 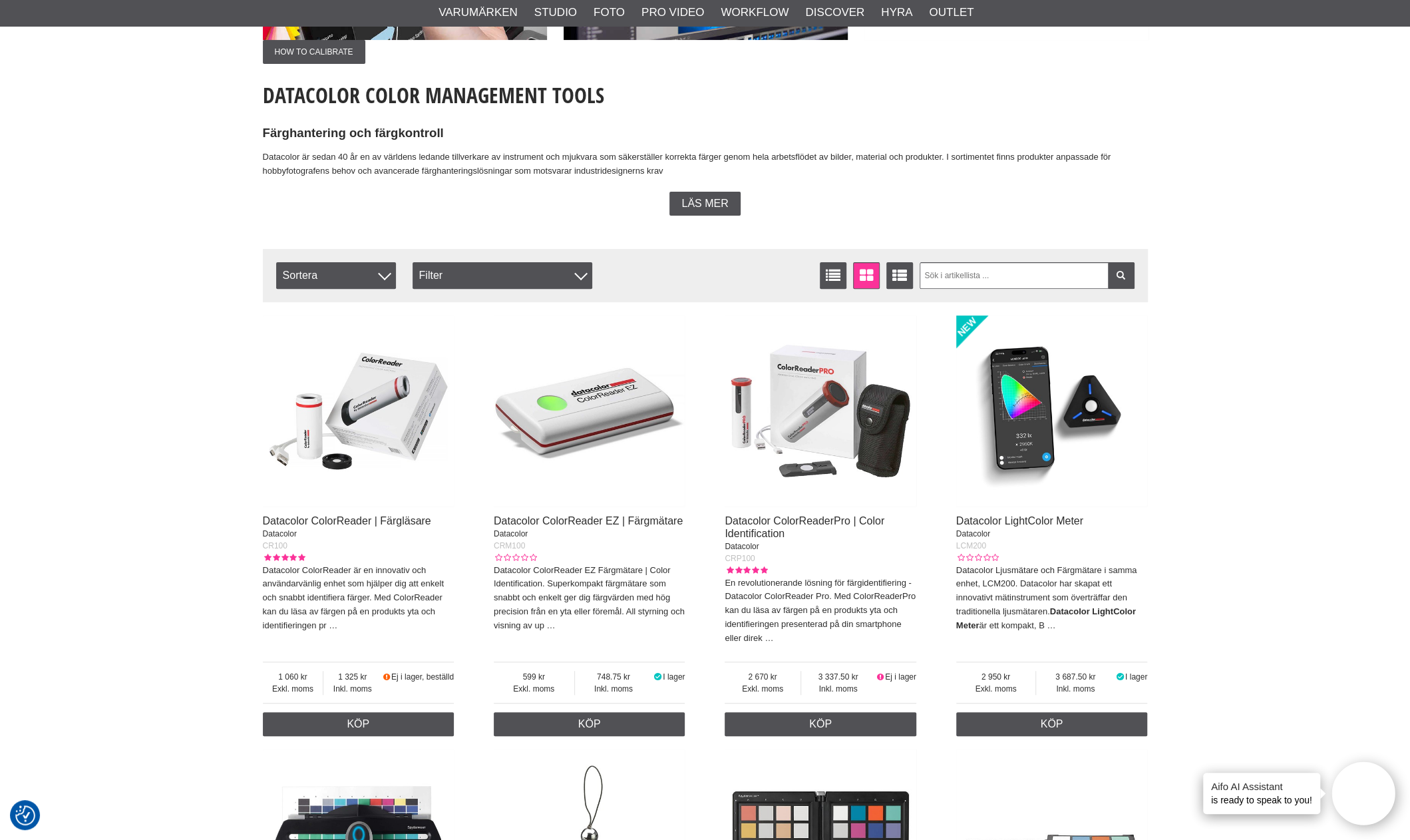 I want to click on span: 748.75, so click(x=613, y=677).